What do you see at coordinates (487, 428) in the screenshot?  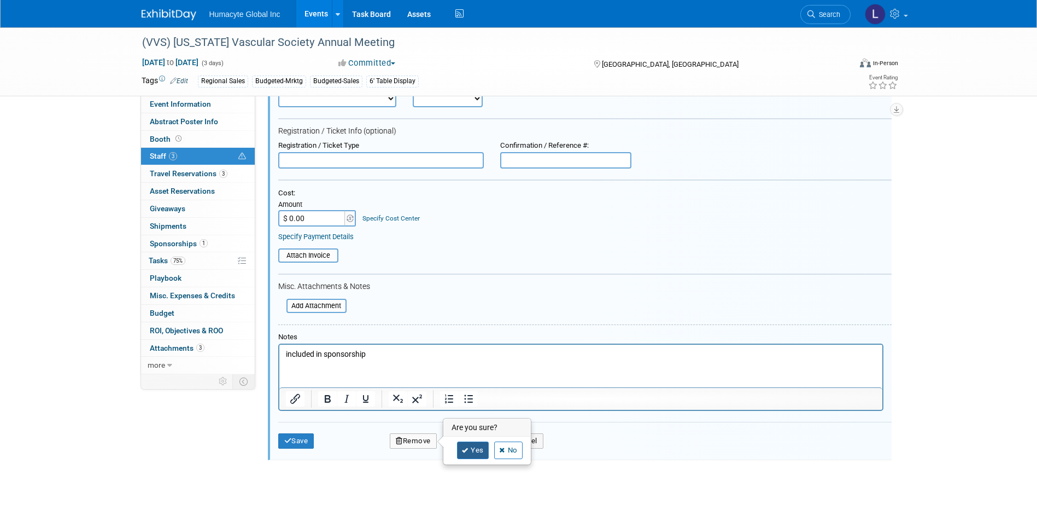 I see `h3: Are you sure?` at bounding box center [487, 428].